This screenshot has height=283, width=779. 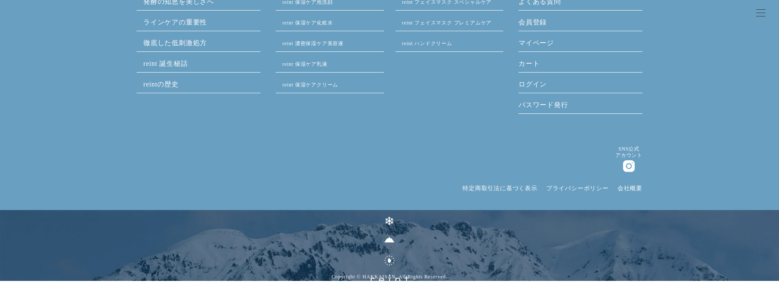 What do you see at coordinates (580, 45) in the screenshot?
I see `a: マイページ` at bounding box center [580, 45].